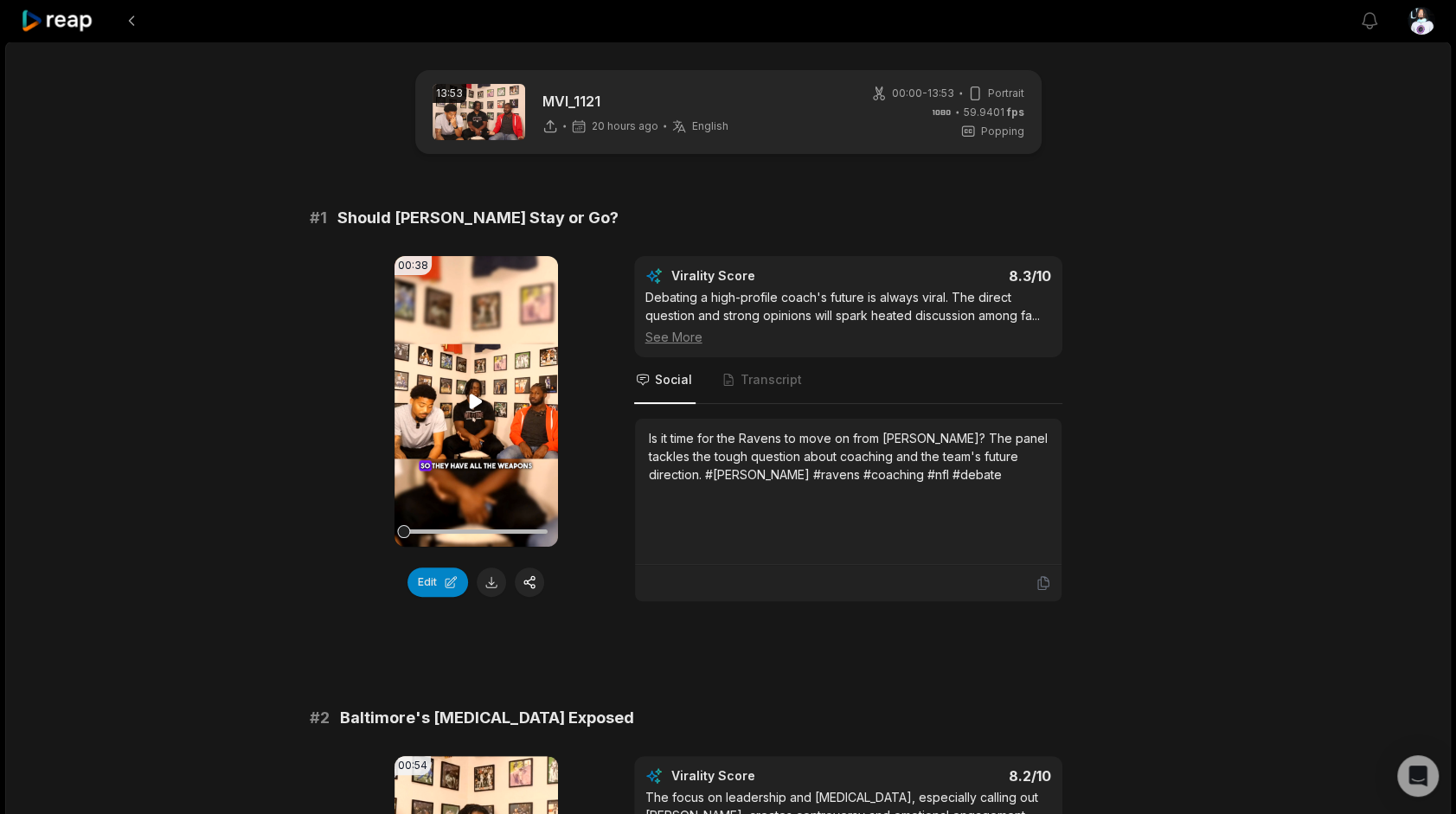 The height and width of the screenshot is (814, 1456). What do you see at coordinates (624, 127) in the screenshot?
I see `span: 20 hours ago` at bounding box center [624, 127].